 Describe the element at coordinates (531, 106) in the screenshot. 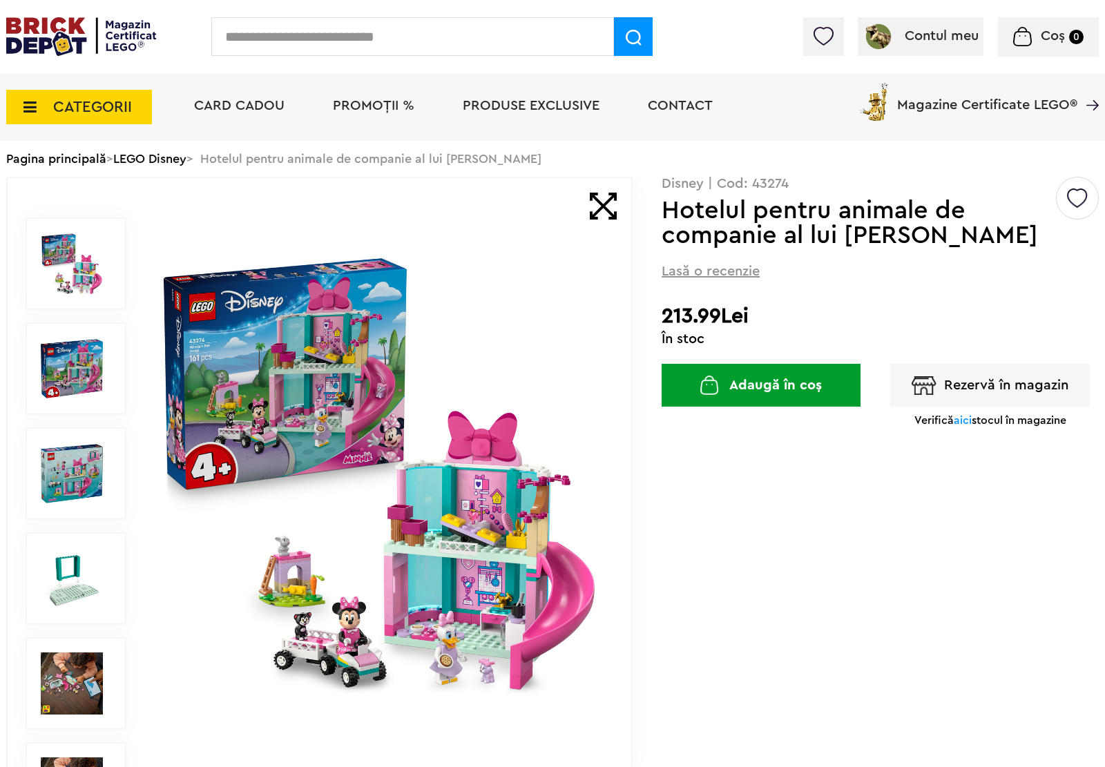

I see `span: Produse exclusive` at that location.